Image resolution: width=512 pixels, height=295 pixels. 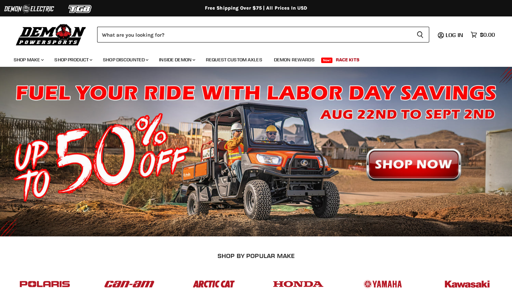 What do you see at coordinates (327, 60) in the screenshot?
I see `span: New!` at bounding box center [327, 60].